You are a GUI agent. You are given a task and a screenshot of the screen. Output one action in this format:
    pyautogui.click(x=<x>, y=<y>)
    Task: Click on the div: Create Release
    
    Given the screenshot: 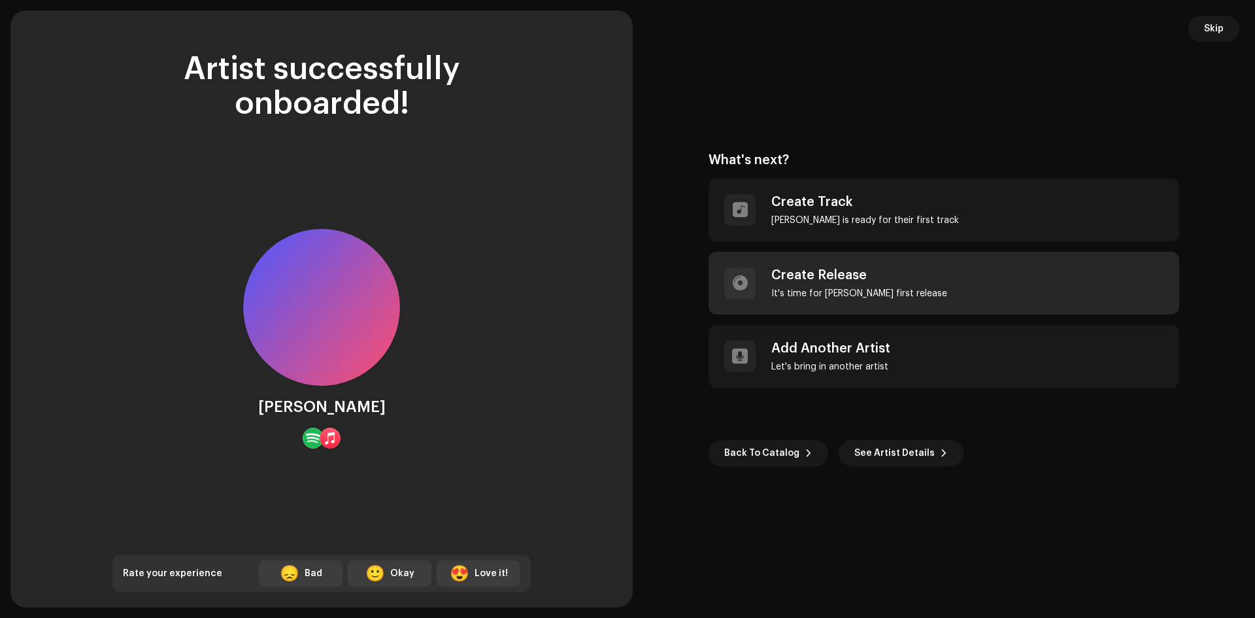 What is the action you would take?
    pyautogui.click(x=859, y=275)
    